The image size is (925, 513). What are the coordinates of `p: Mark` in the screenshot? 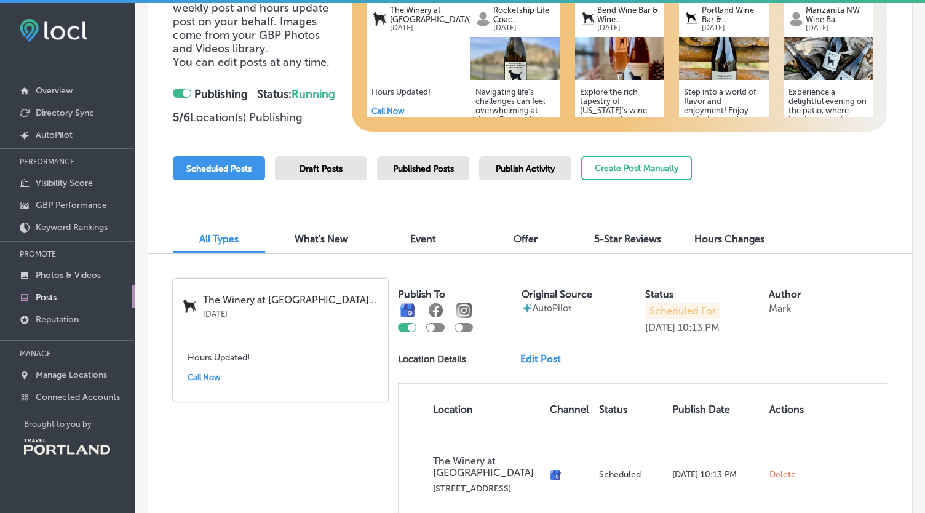 It's located at (780, 308).